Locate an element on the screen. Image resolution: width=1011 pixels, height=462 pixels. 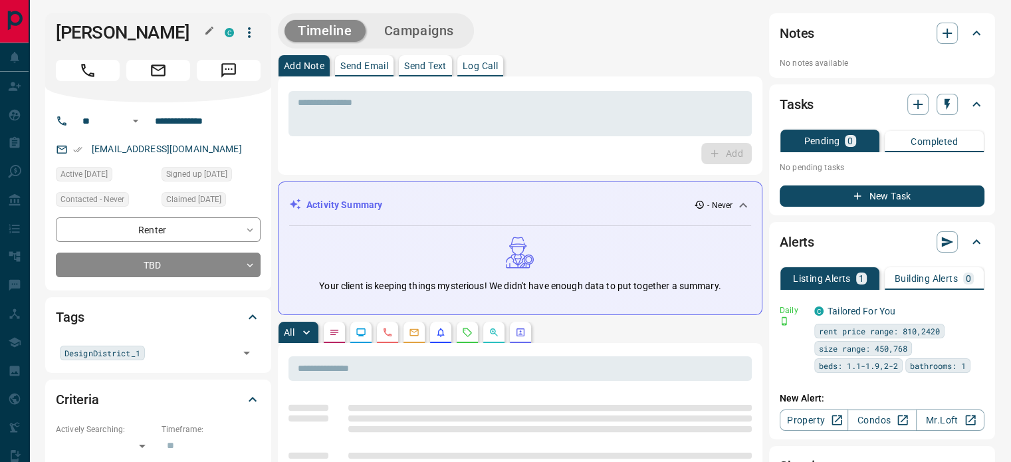
svg: Listing Alerts is located at coordinates (441, 332).